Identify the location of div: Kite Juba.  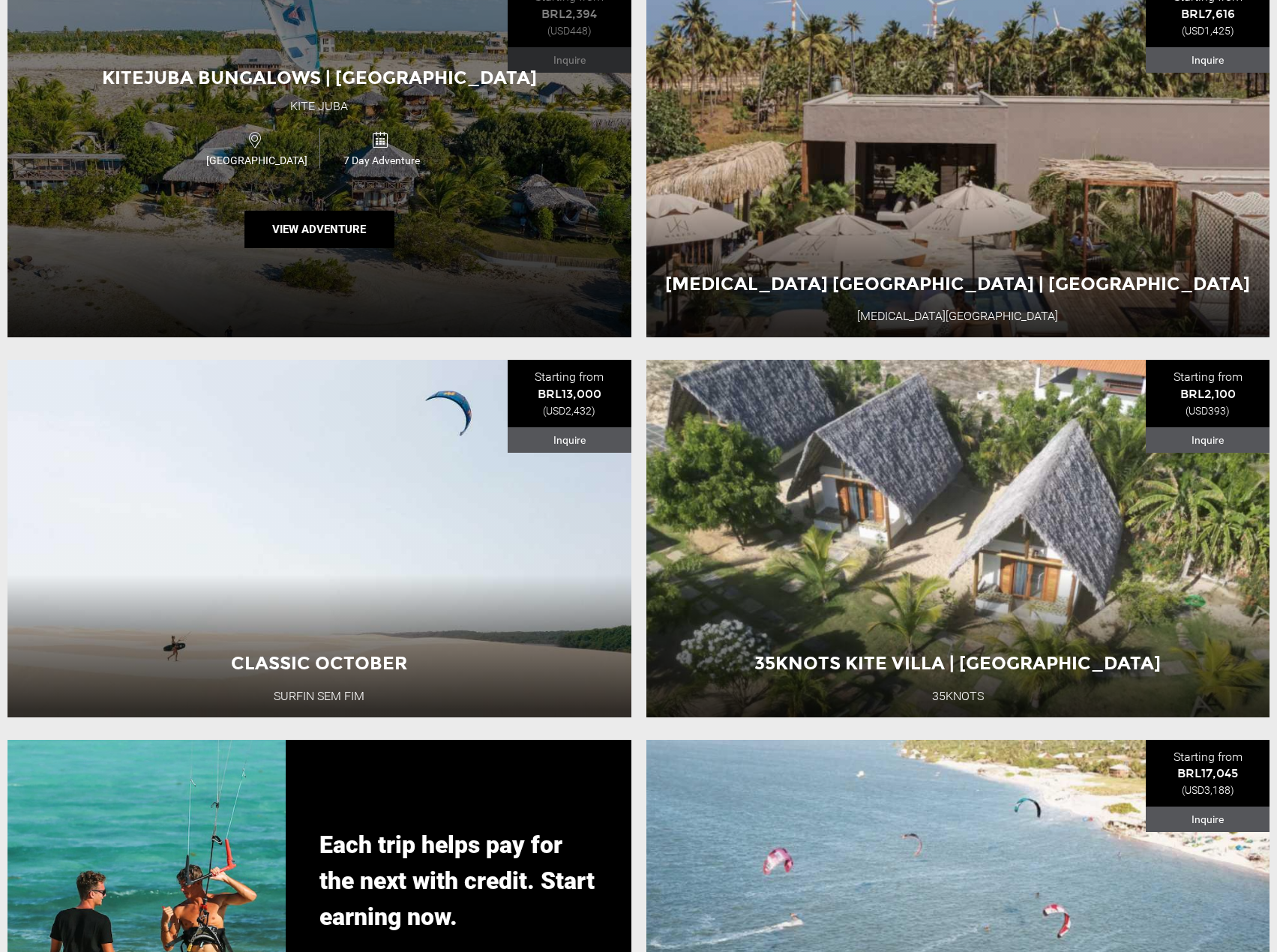
(319, 106).